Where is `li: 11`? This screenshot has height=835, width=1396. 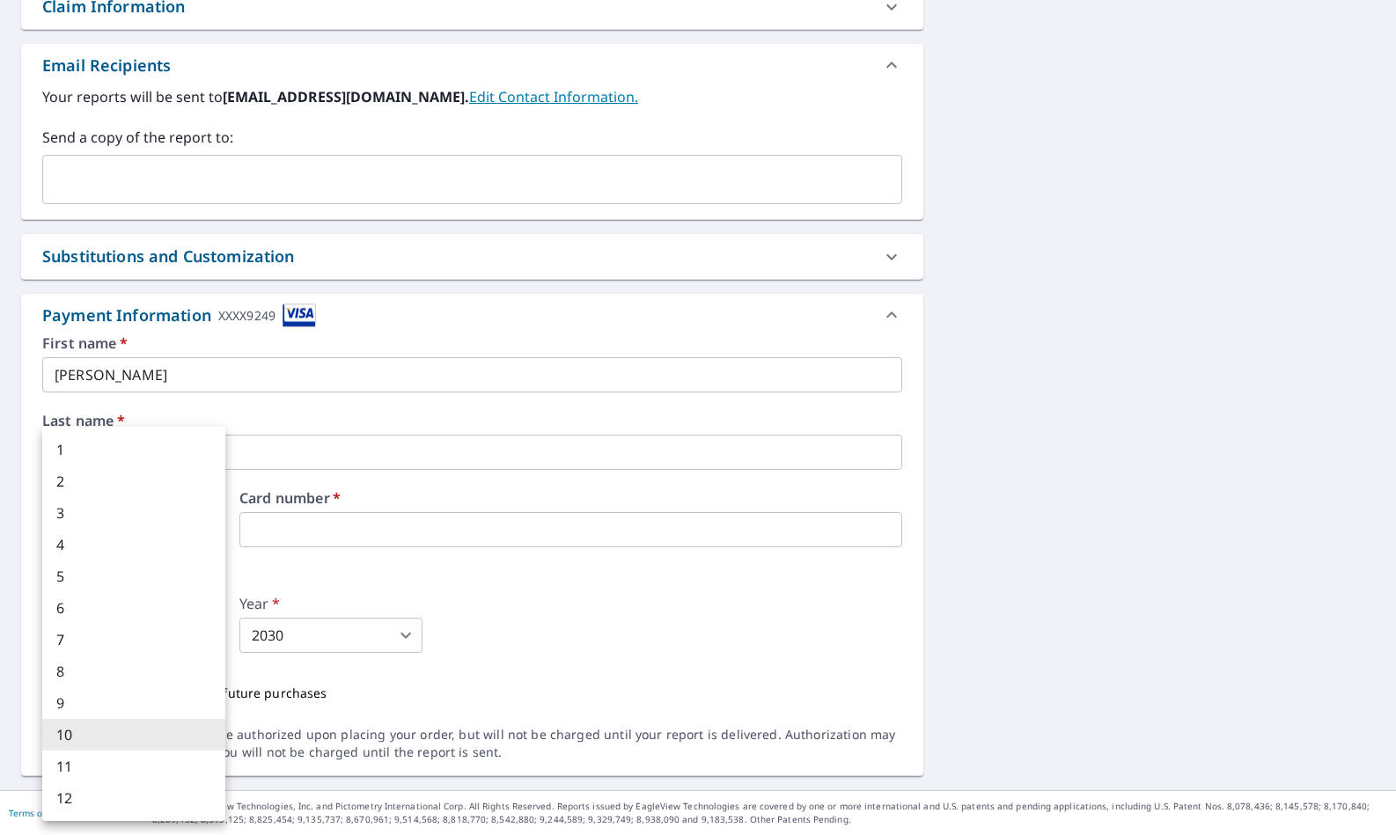 li: 11 is located at coordinates (134, 766).